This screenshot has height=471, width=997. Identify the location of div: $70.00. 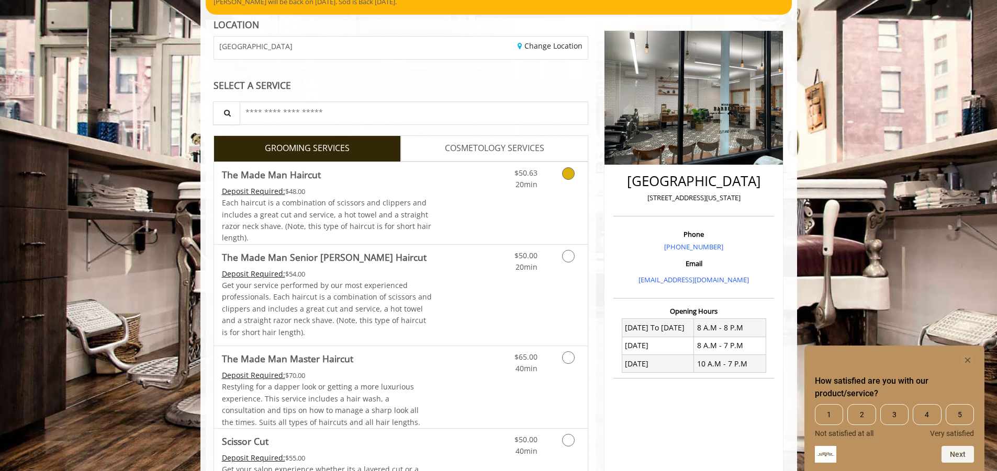
(327, 376).